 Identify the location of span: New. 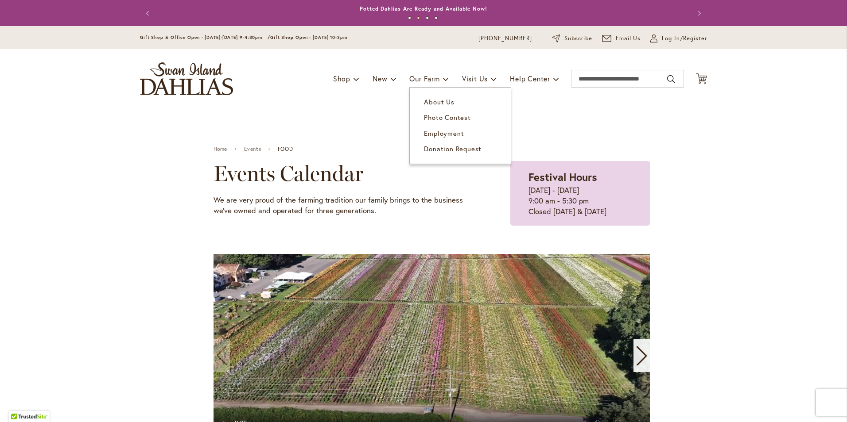
(380, 78).